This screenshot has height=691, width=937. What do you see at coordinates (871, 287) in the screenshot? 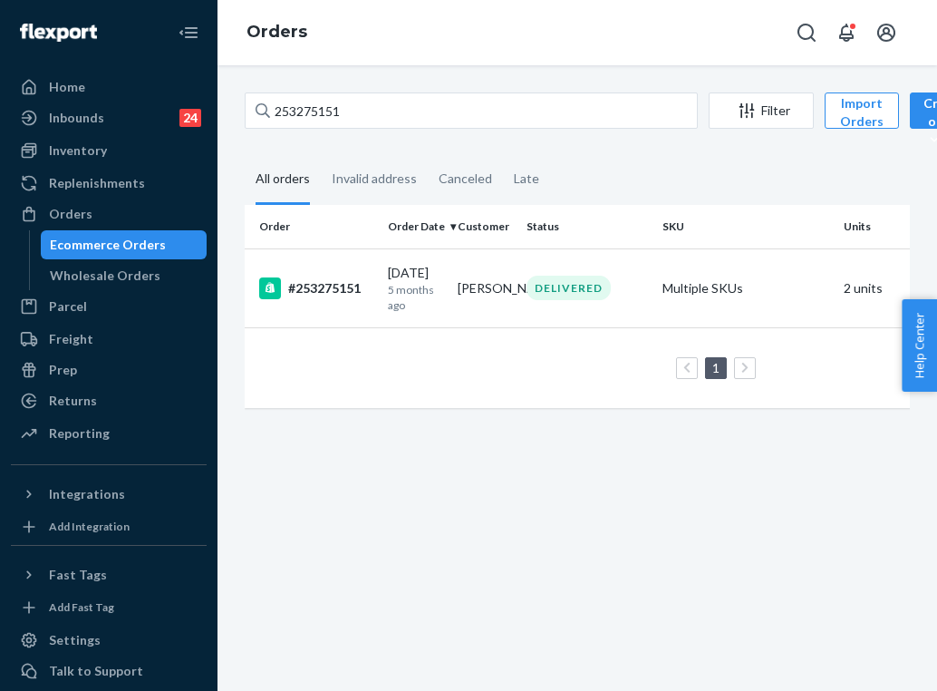
I see `td: 2 units` at bounding box center [871, 287].